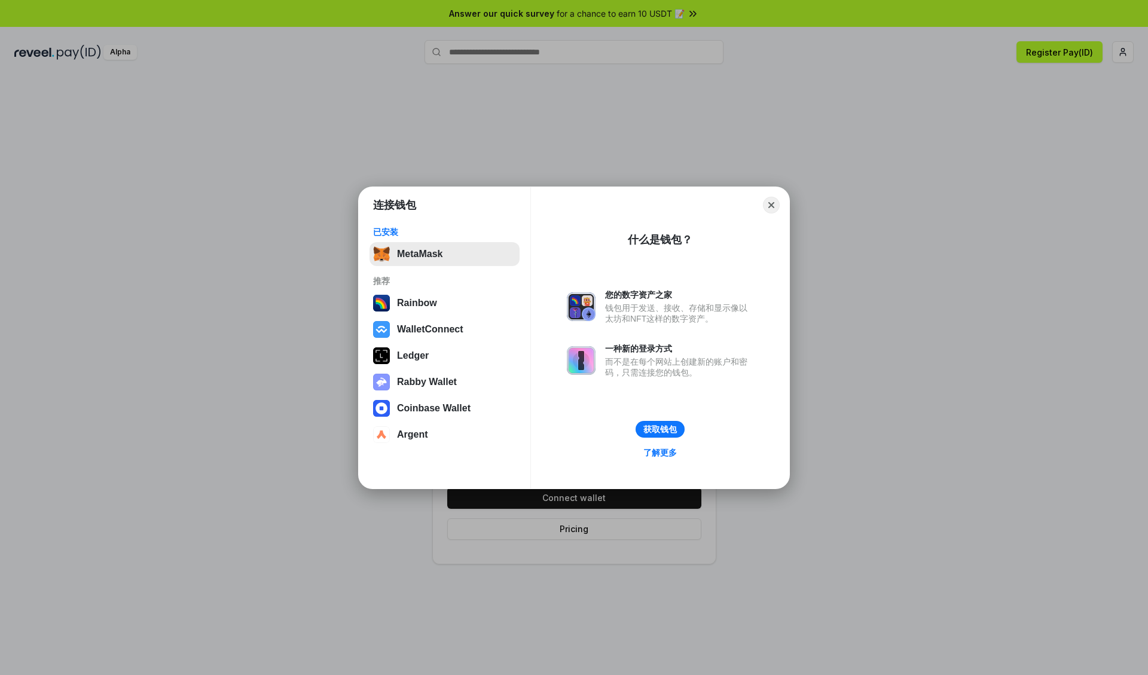 Image resolution: width=1148 pixels, height=675 pixels. Describe the element at coordinates (444, 435) in the screenshot. I see `button: Argent` at that location.